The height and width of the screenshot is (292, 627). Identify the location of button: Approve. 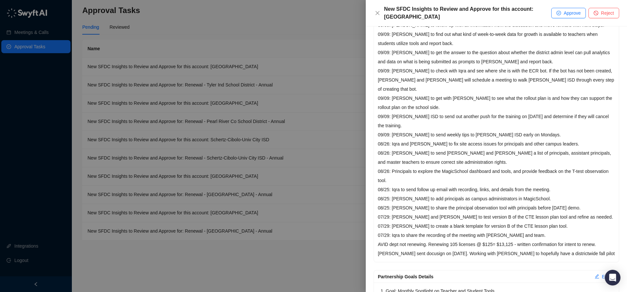
(568, 13).